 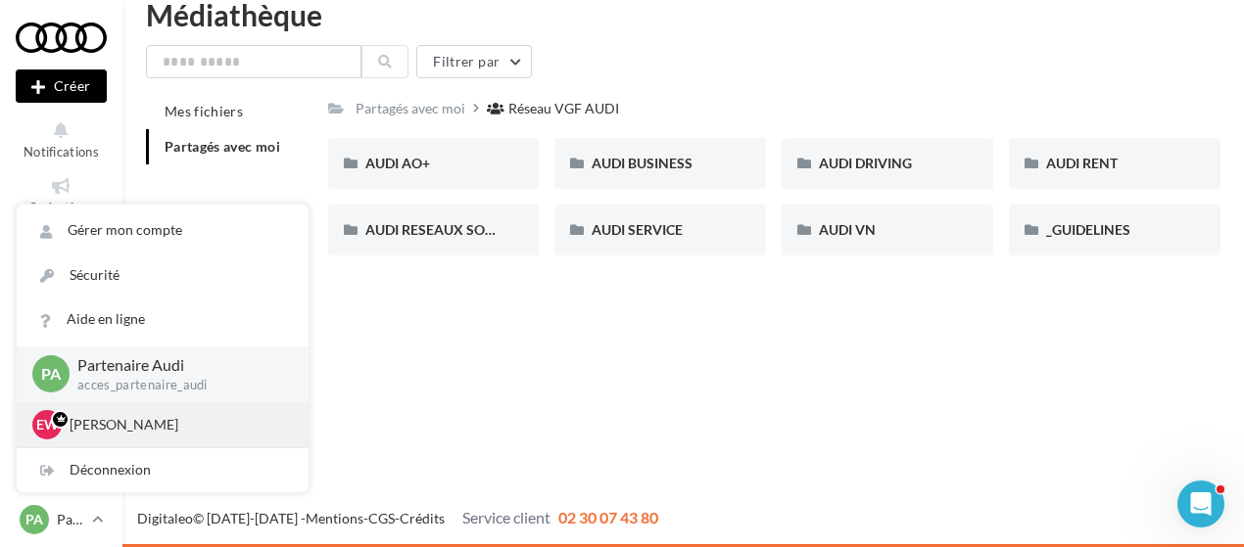 What do you see at coordinates (410, 109) in the screenshot?
I see `div: Partagés avec moi` at bounding box center [410, 109].